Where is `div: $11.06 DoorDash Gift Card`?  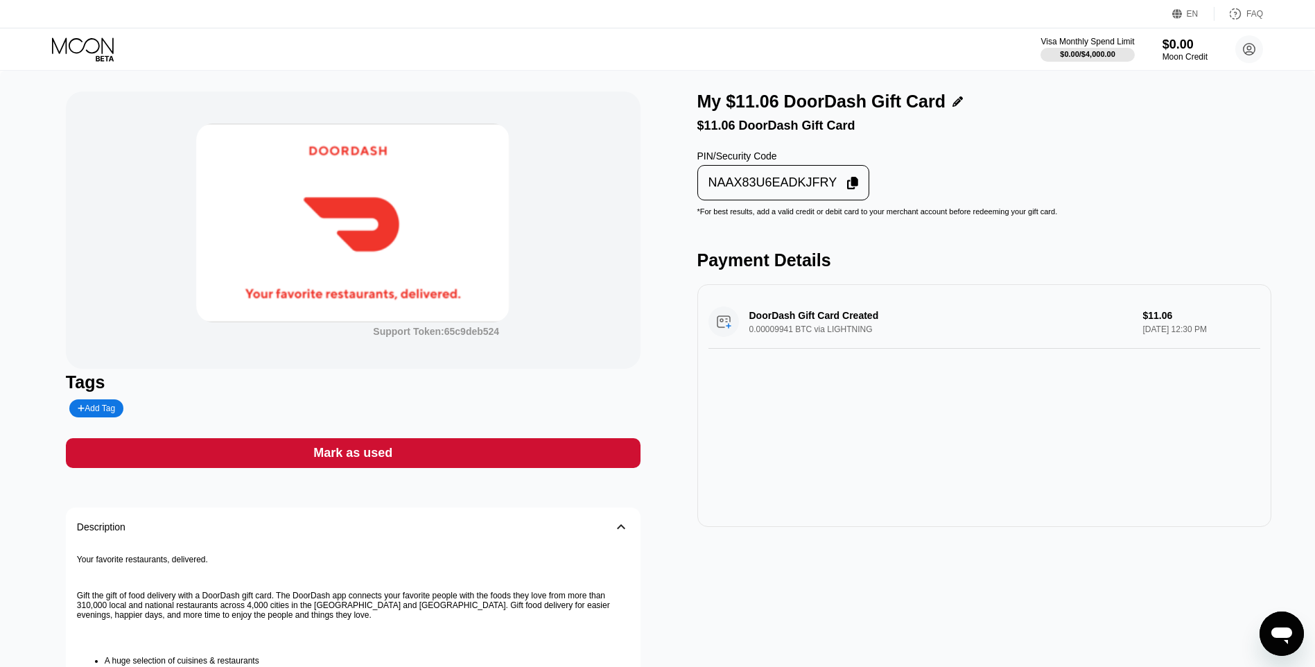
div: $11.06 DoorDash Gift Card is located at coordinates (984, 125).